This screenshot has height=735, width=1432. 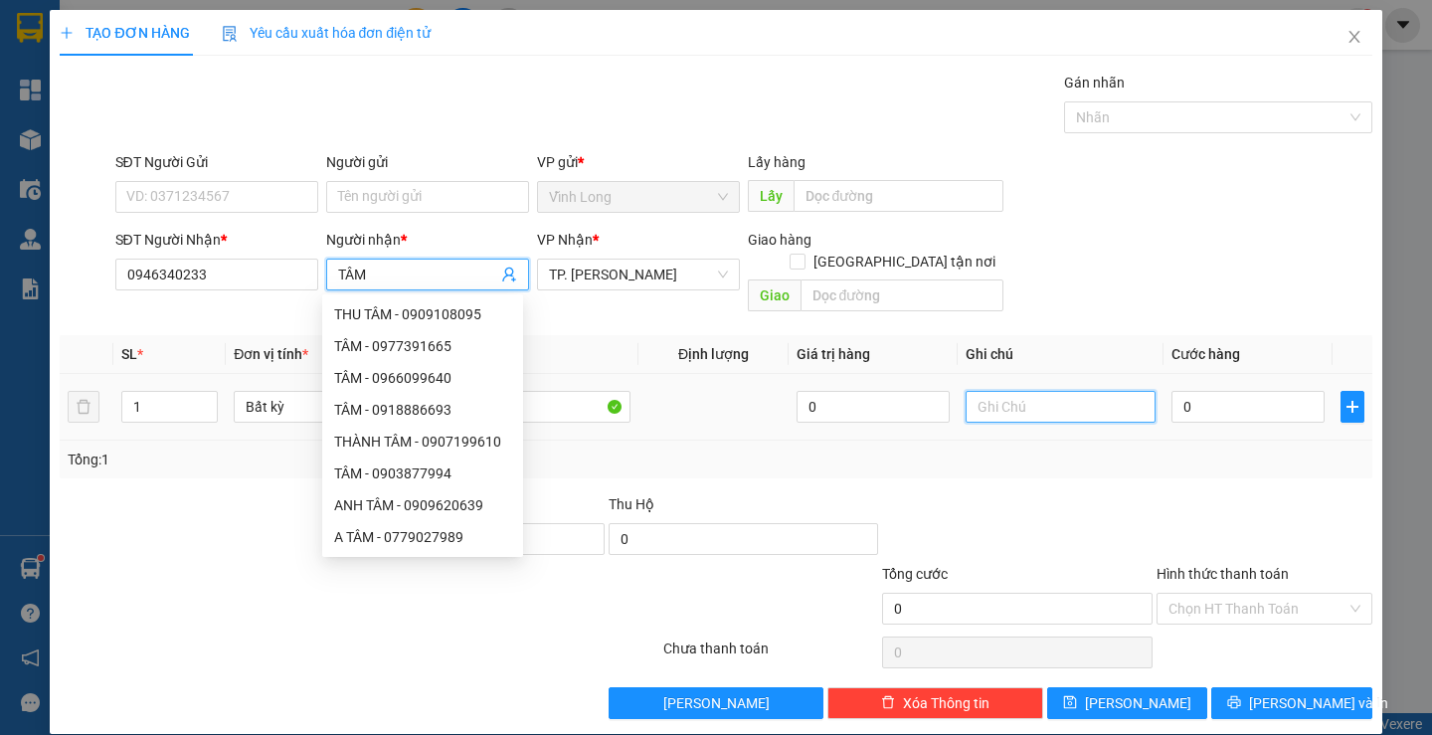 I want to click on input: 0, so click(x=873, y=407).